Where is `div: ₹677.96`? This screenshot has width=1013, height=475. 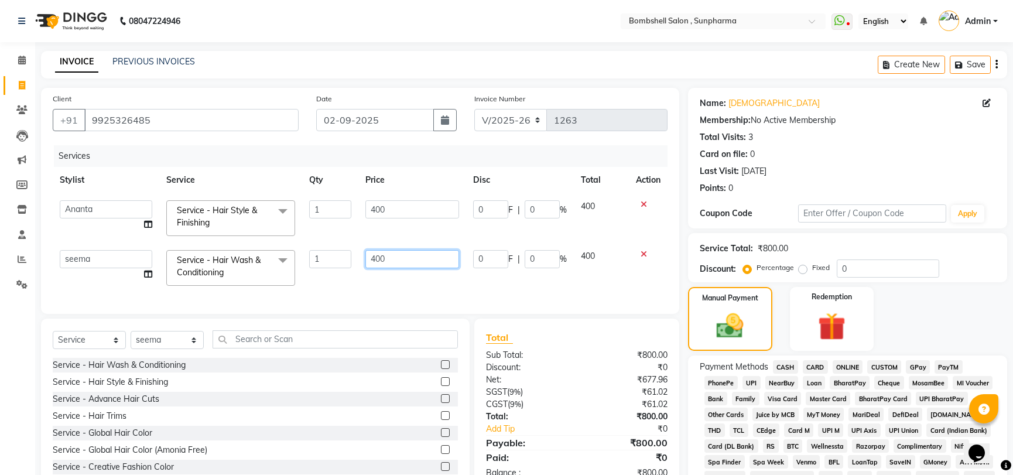
div: ₹677.96 is located at coordinates (627, 379).